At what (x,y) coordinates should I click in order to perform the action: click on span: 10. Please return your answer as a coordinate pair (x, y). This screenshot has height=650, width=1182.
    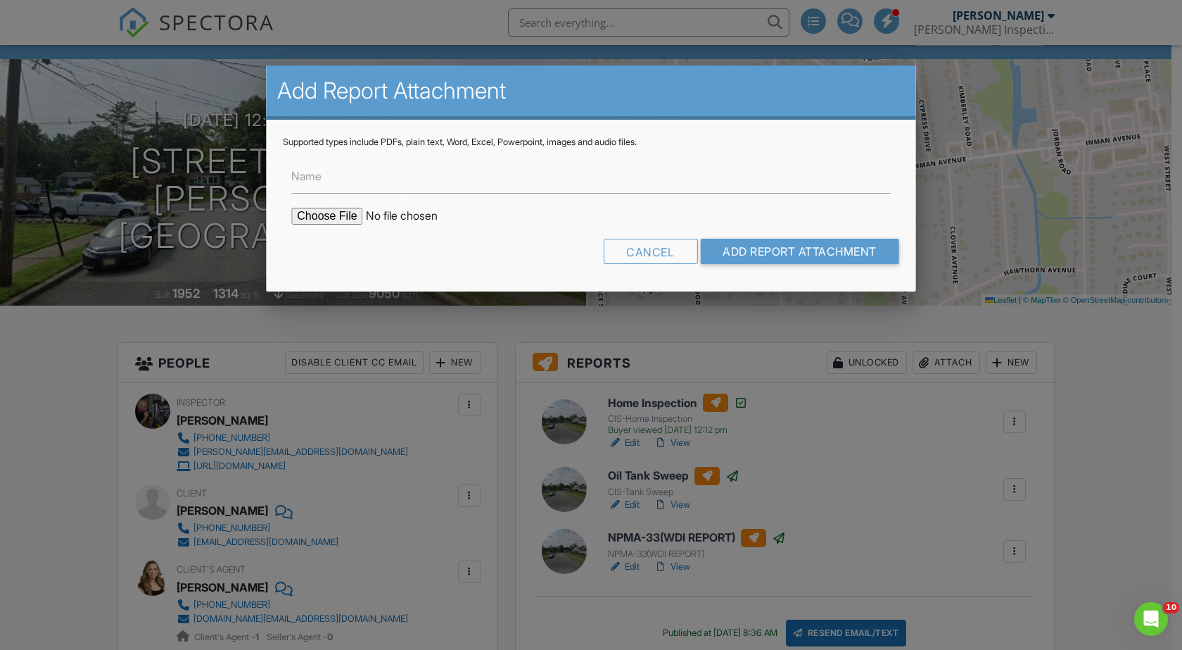
    Looking at the image, I should click on (1171, 607).